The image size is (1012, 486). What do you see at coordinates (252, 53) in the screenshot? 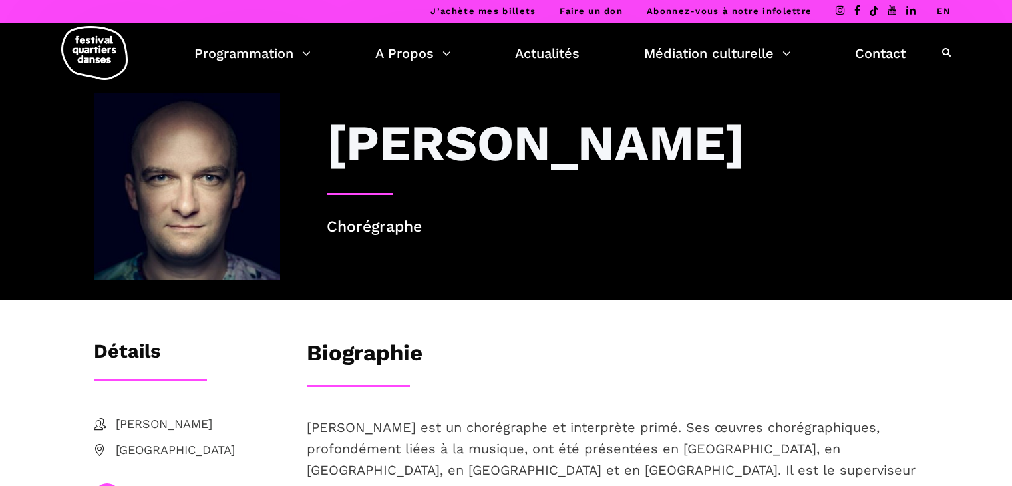
I see `a: Programmation` at bounding box center [252, 53].